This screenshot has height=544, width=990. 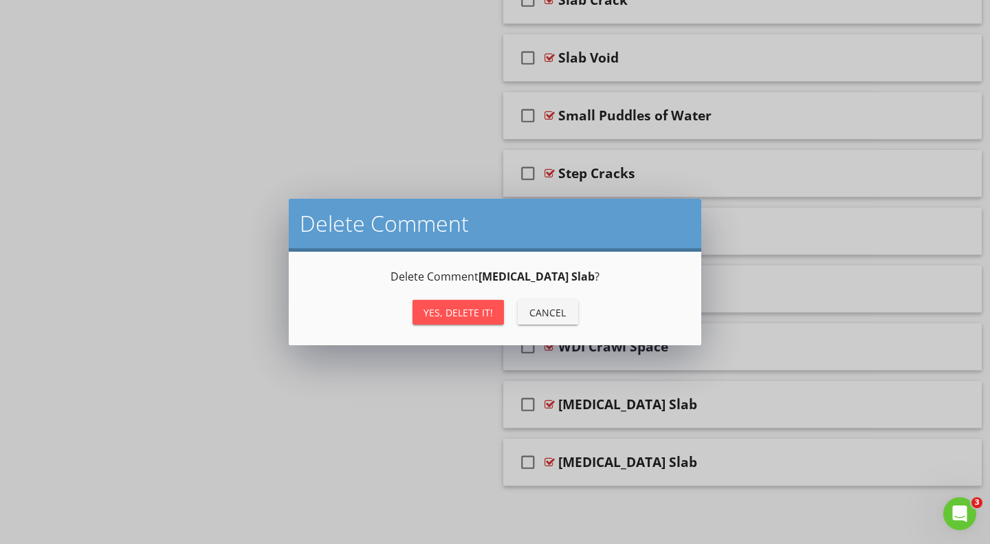 I want to click on button: Cancel, so click(x=548, y=312).